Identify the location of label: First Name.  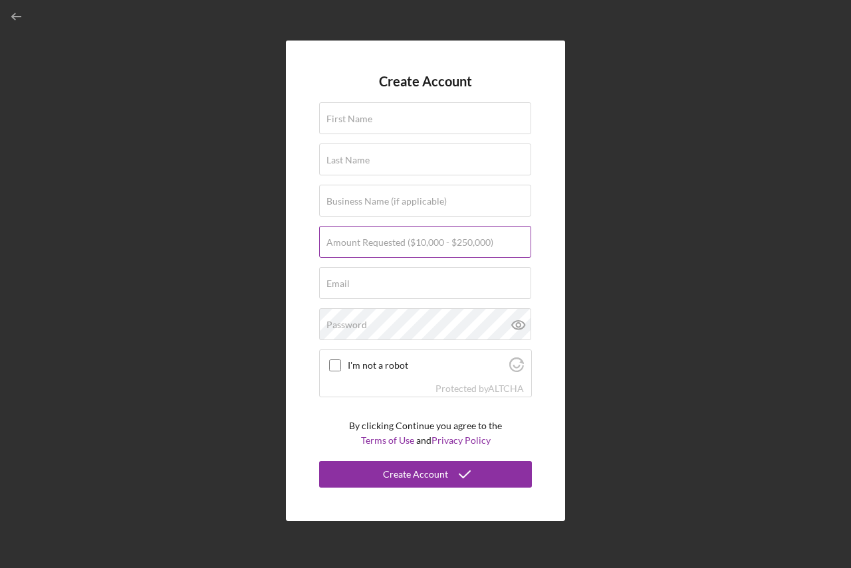
(349, 119).